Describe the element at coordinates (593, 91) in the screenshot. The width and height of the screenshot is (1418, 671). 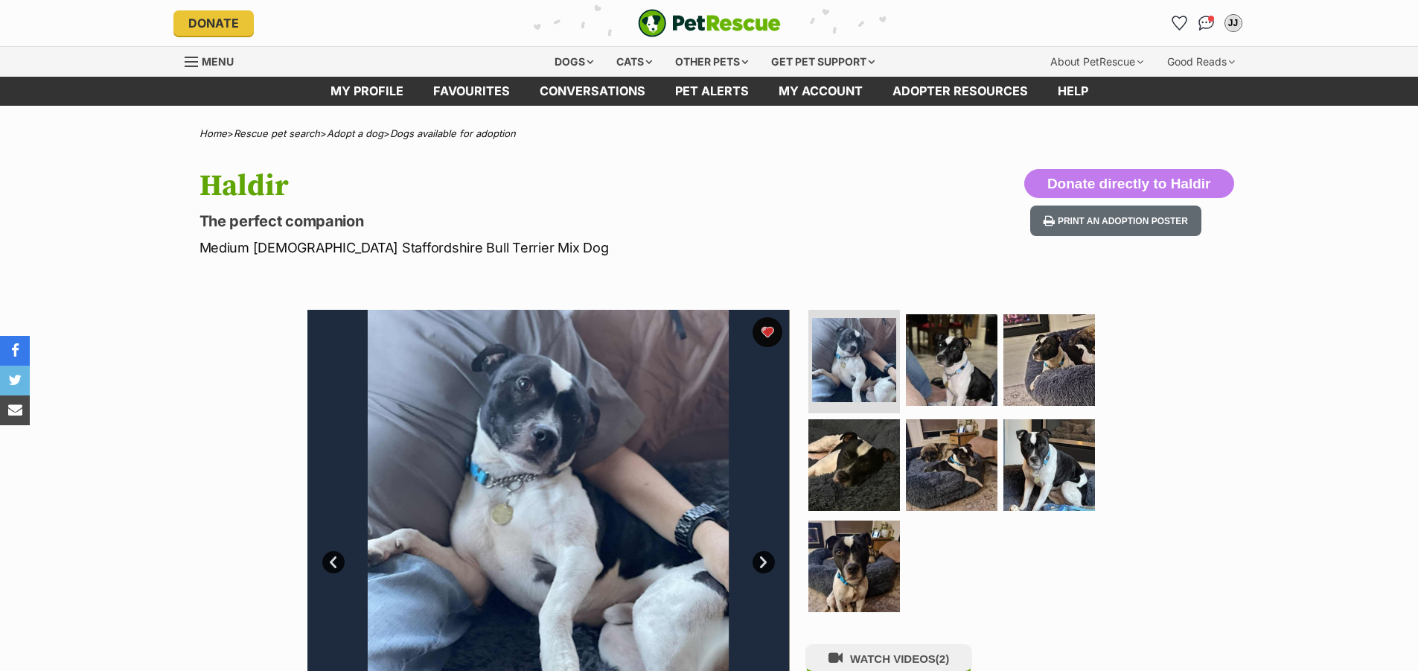
I see `a: conversations` at that location.